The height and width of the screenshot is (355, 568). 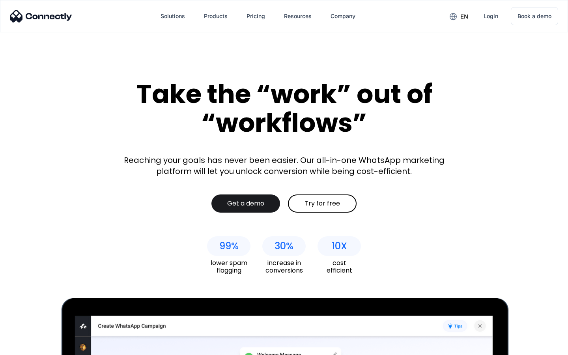 What do you see at coordinates (284, 108) in the screenshot?
I see `div: Take the “work” out of “workflows”` at bounding box center [284, 108].